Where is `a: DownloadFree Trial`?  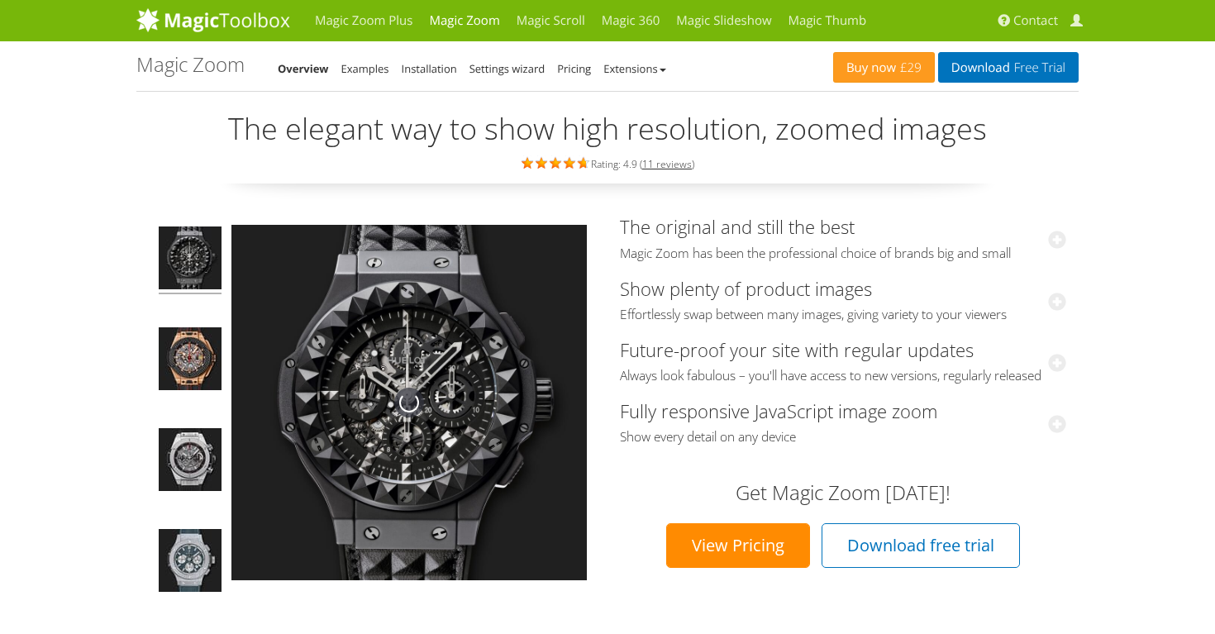
a: DownloadFree Trial is located at coordinates (1008, 67).